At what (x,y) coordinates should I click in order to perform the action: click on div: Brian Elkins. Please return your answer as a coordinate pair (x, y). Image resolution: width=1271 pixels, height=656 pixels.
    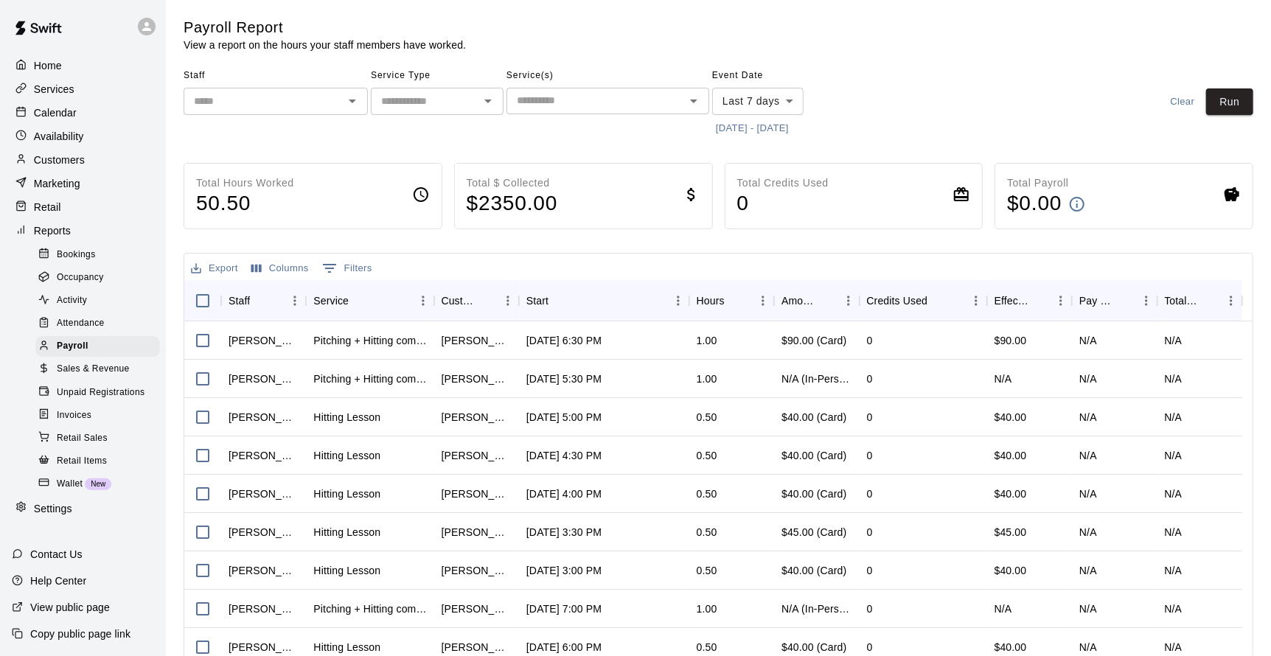
    Looking at the image, I should click on (263, 341).